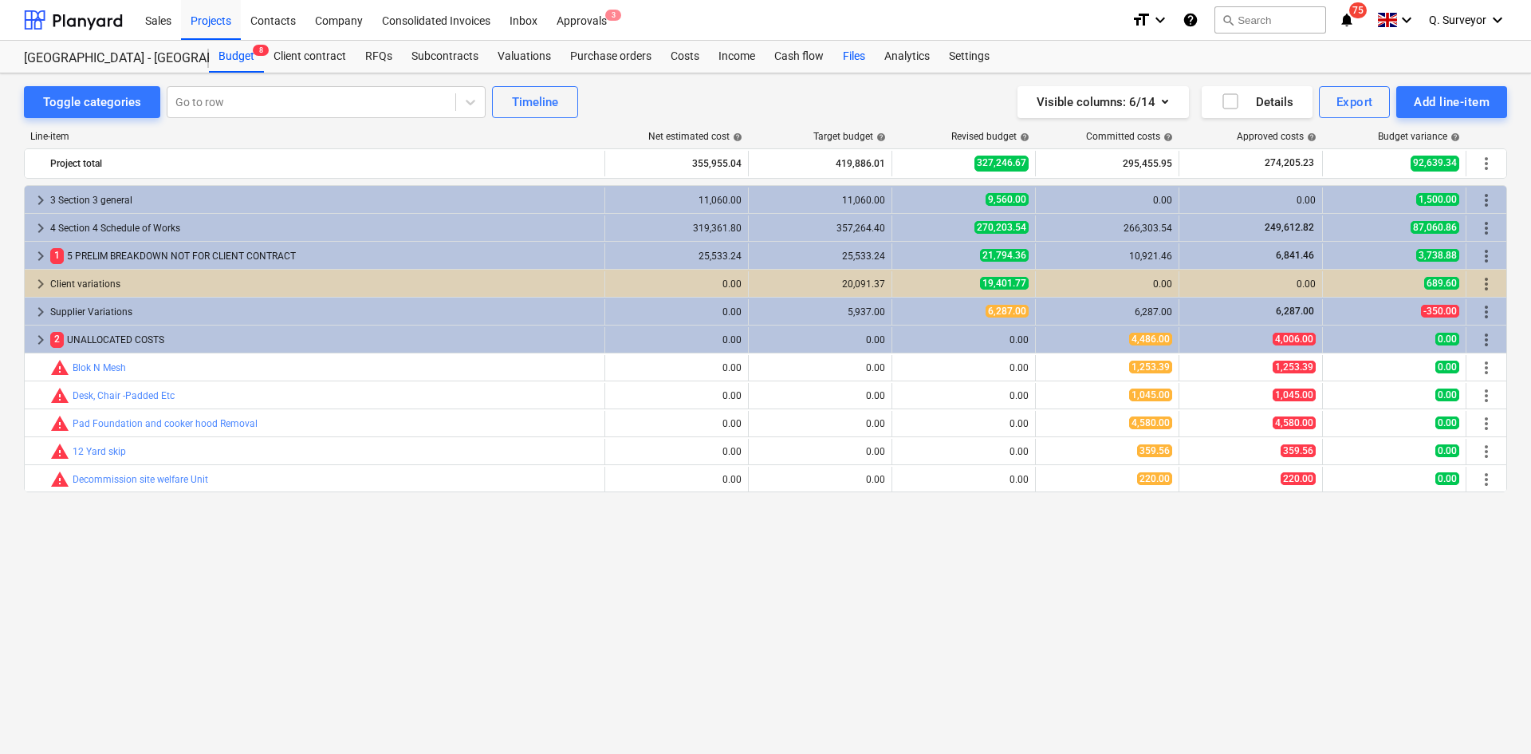  Describe the element at coordinates (315, 136) in the screenshot. I see `div: Line-item` at that location.